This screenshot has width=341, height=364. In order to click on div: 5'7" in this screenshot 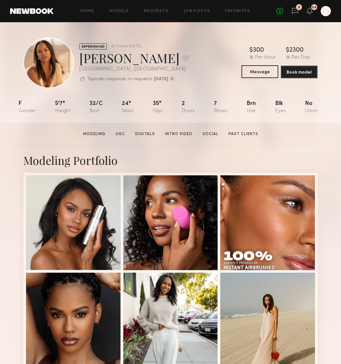, I will do `click(63, 107)`.